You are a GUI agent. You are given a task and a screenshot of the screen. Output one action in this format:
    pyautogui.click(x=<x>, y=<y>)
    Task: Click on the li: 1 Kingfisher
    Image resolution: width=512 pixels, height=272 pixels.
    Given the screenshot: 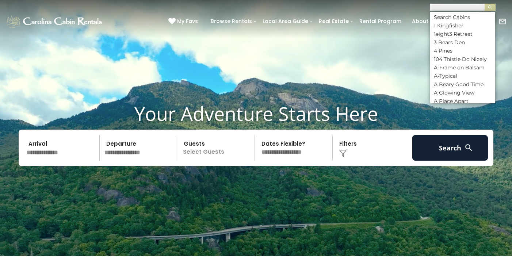 What is the action you would take?
    pyautogui.click(x=463, y=26)
    